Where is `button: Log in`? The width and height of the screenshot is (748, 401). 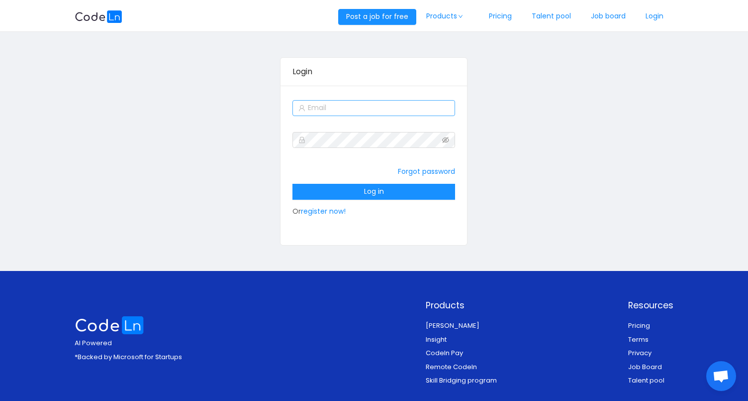
button: Log in is located at coordinates (374, 192).